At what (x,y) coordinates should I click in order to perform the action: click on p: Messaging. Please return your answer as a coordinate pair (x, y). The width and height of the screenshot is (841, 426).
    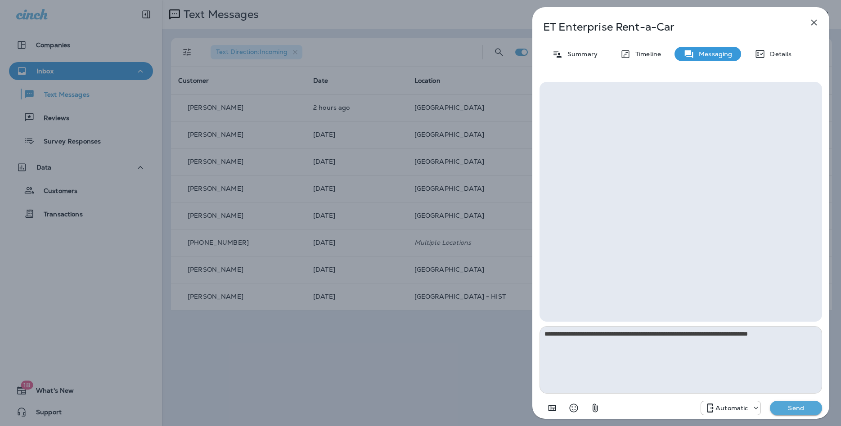
    Looking at the image, I should click on (713, 54).